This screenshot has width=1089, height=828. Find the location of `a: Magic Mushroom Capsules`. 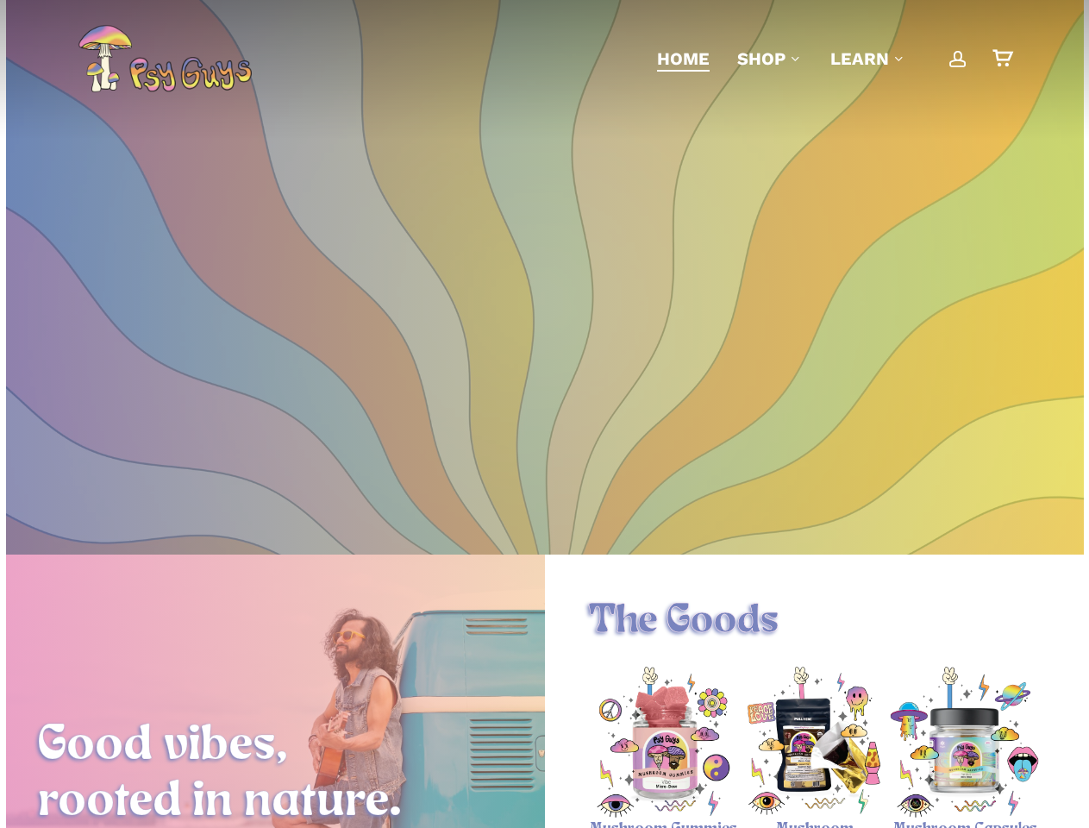

a: Magic Mushroom Capsules is located at coordinates (964, 742).